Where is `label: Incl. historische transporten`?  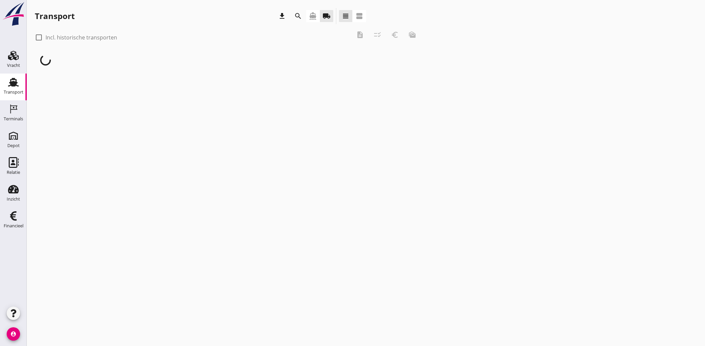
label: Incl. historische transporten is located at coordinates (81, 37).